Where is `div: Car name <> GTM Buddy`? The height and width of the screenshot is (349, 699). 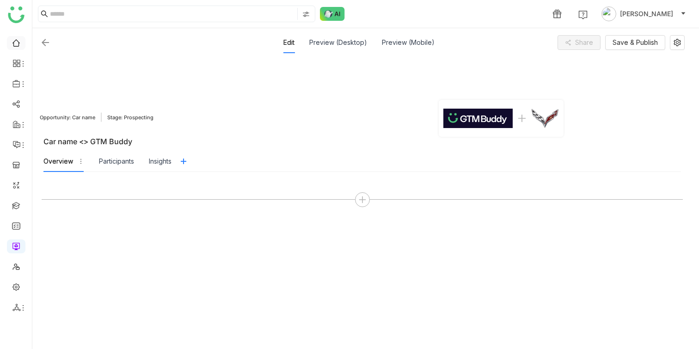
div: Car name <> GTM Buddy is located at coordinates (367, 141).